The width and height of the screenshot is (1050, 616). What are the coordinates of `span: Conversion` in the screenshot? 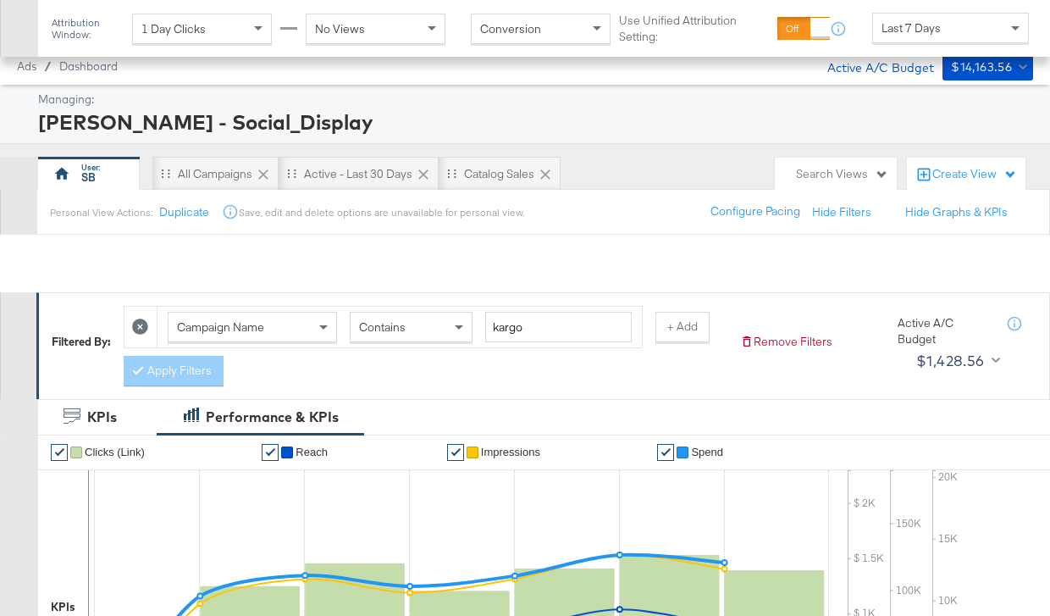 It's located at (511, 29).